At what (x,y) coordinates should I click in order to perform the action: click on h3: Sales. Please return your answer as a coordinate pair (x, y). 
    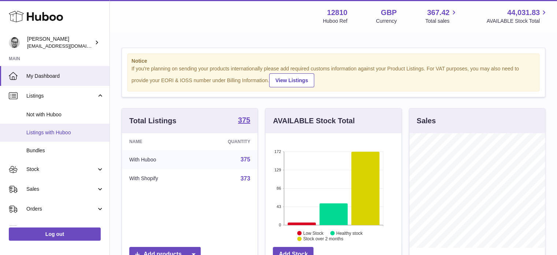
    Looking at the image, I should click on (426, 121).